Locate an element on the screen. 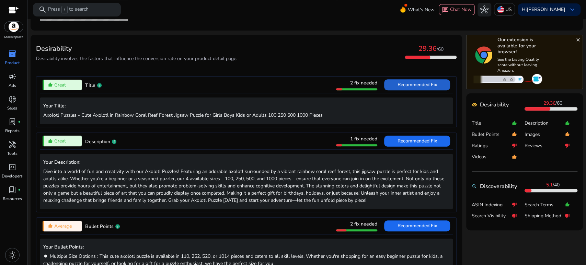  h5: Your Title: is located at coordinates (246, 106).